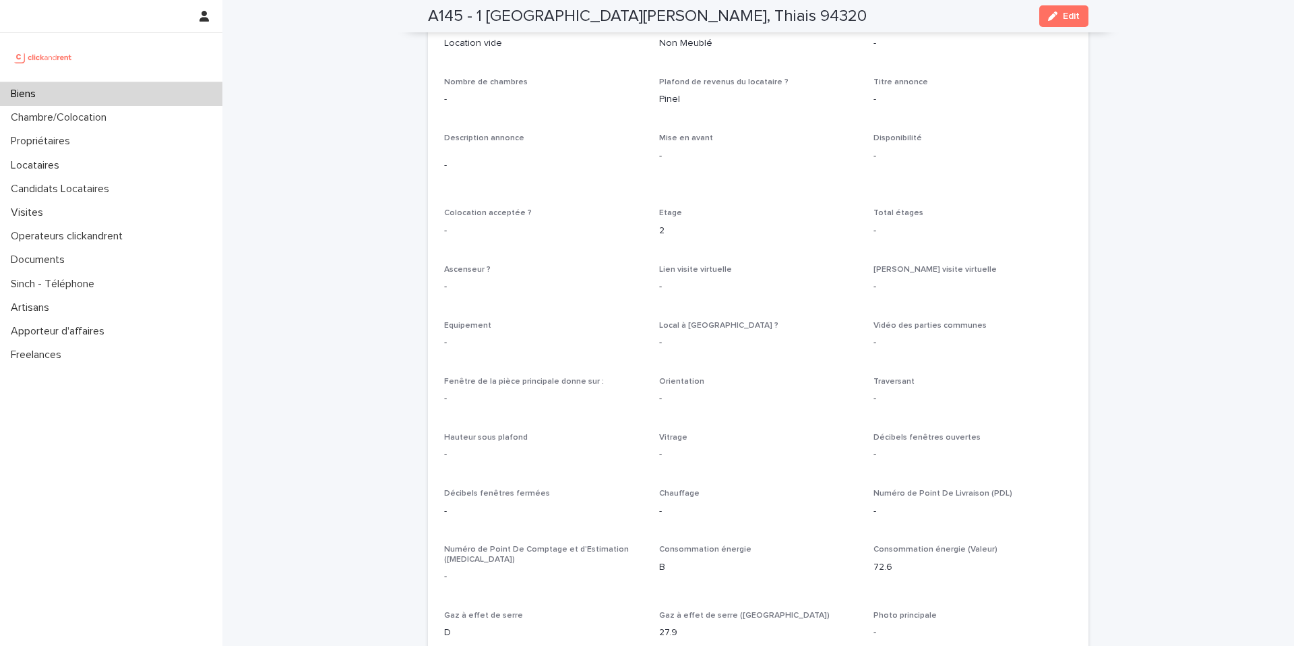 The width and height of the screenshot is (1294, 646). I want to click on span: Numéro de Point De Livraison (PDL), so click(943, 493).